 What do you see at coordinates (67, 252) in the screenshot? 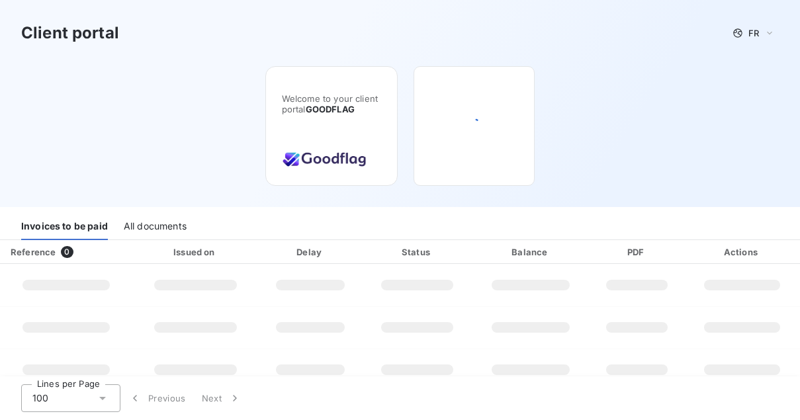
I see `span: 0` at bounding box center [67, 252].